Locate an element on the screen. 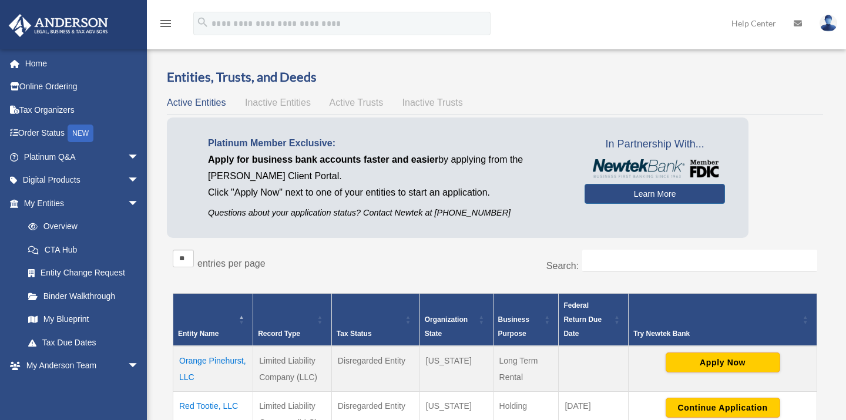 The width and height of the screenshot is (846, 420). span: Entity Name is located at coordinates (198, 334).